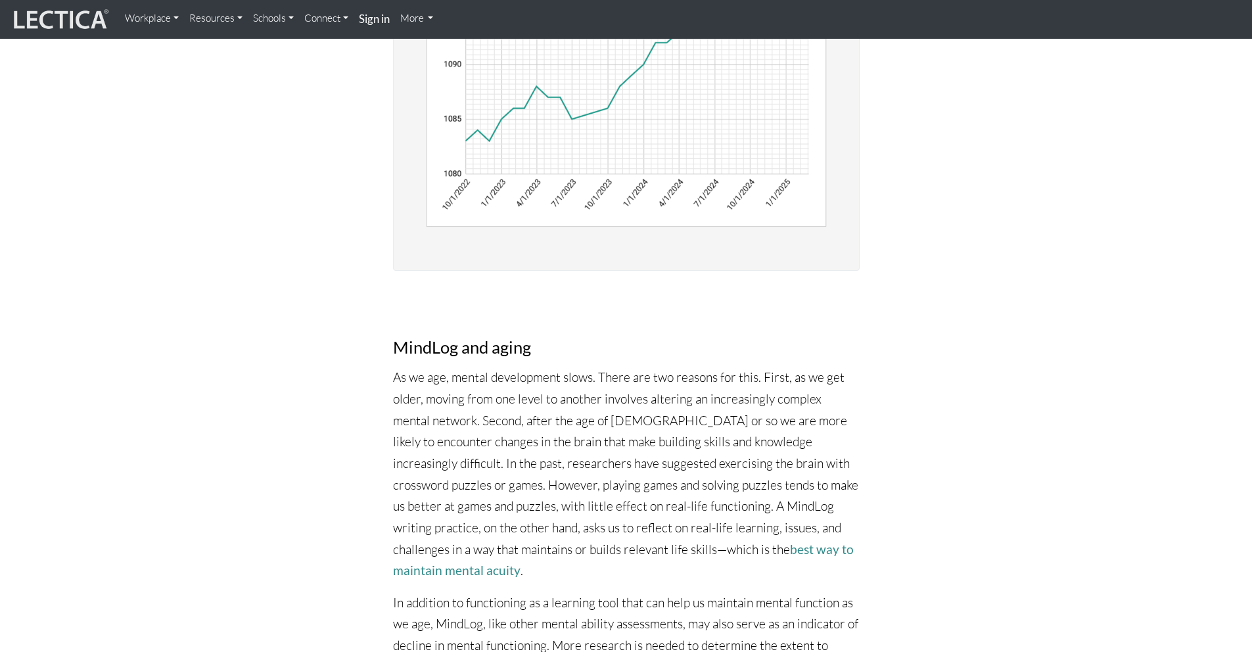  I want to click on a: Sign in, so click(374, 19).